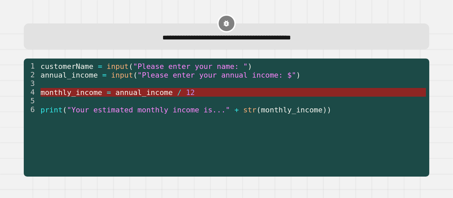  I want to click on span: str, so click(250, 110).